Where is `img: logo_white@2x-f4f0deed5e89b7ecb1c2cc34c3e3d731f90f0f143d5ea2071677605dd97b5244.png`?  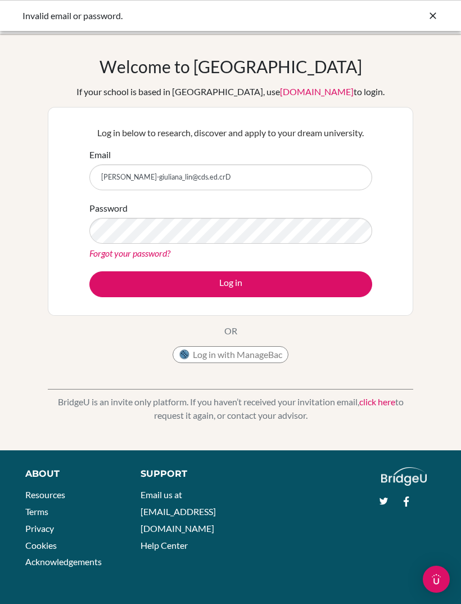
img: logo_white@2x-f4f0deed5e89b7ecb1c2cc34c3e3d731f90f0f143d5ea2071677605dd97b5244.png is located at coordinates (404, 476).